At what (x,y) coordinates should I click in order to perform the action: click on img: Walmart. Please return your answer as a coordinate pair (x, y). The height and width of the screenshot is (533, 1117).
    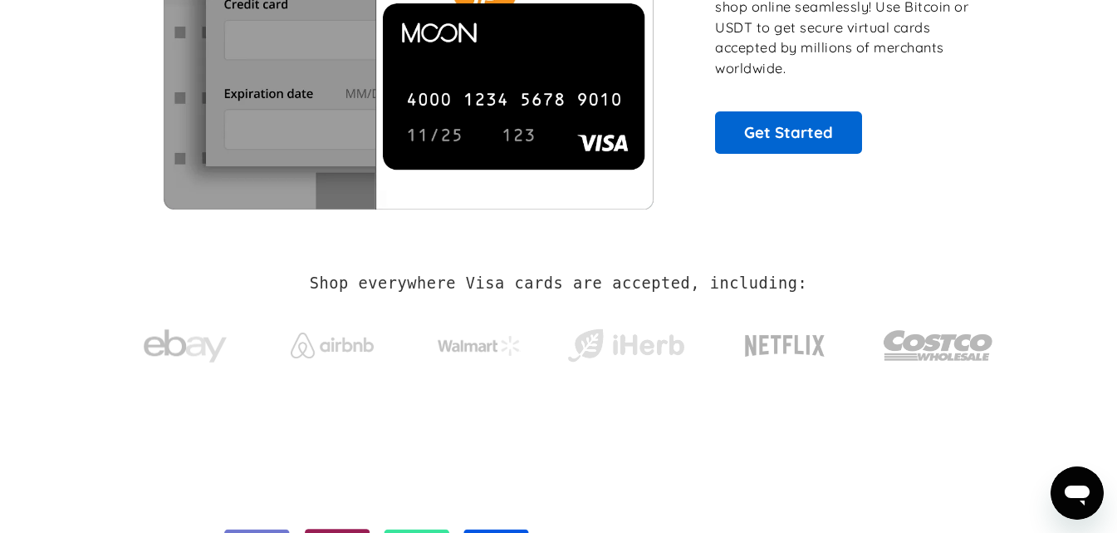
    Looking at the image, I should click on (479, 346).